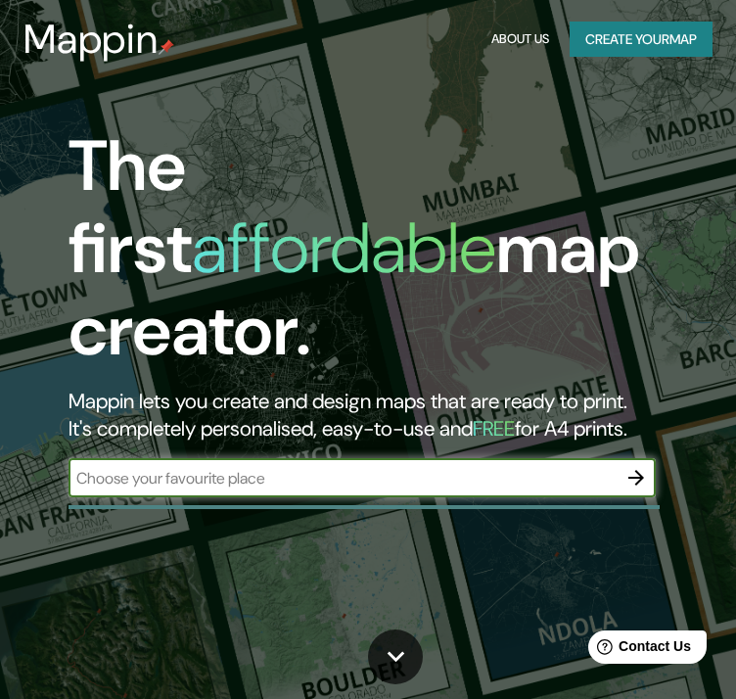 This screenshot has height=699, width=736. Describe the element at coordinates (342, 477) in the screenshot. I see `input: Choose your favourite place` at that location.